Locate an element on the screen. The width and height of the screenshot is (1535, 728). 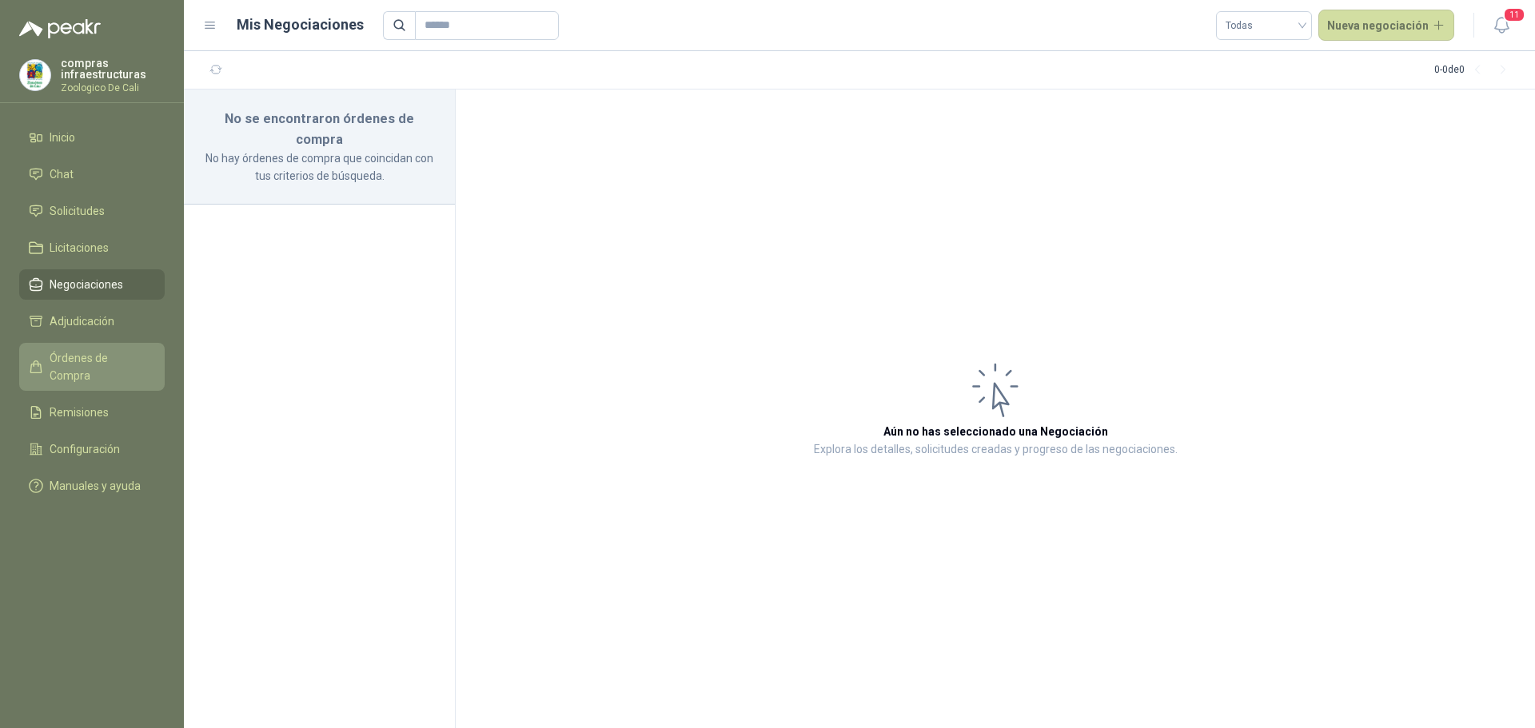
span: Configuración is located at coordinates (85, 449).